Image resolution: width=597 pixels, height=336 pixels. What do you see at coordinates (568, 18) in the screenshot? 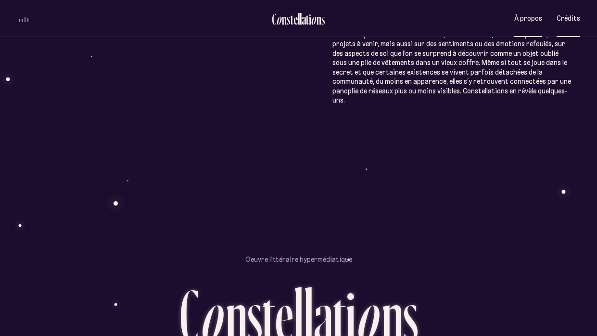
I see `span: Crédits` at bounding box center [568, 18].